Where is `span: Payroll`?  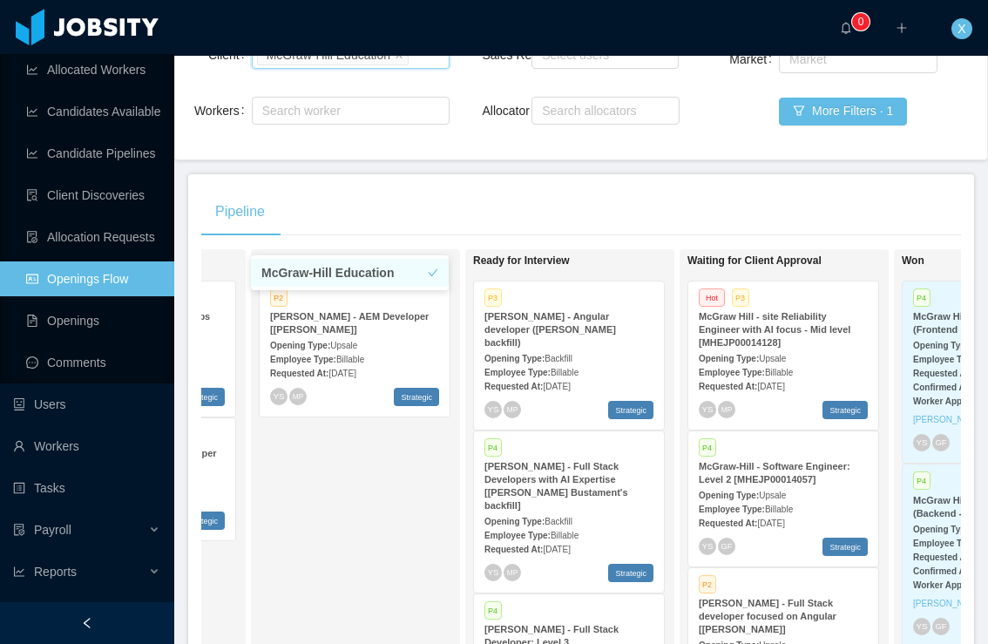
span: Payroll is located at coordinates (52, 530).